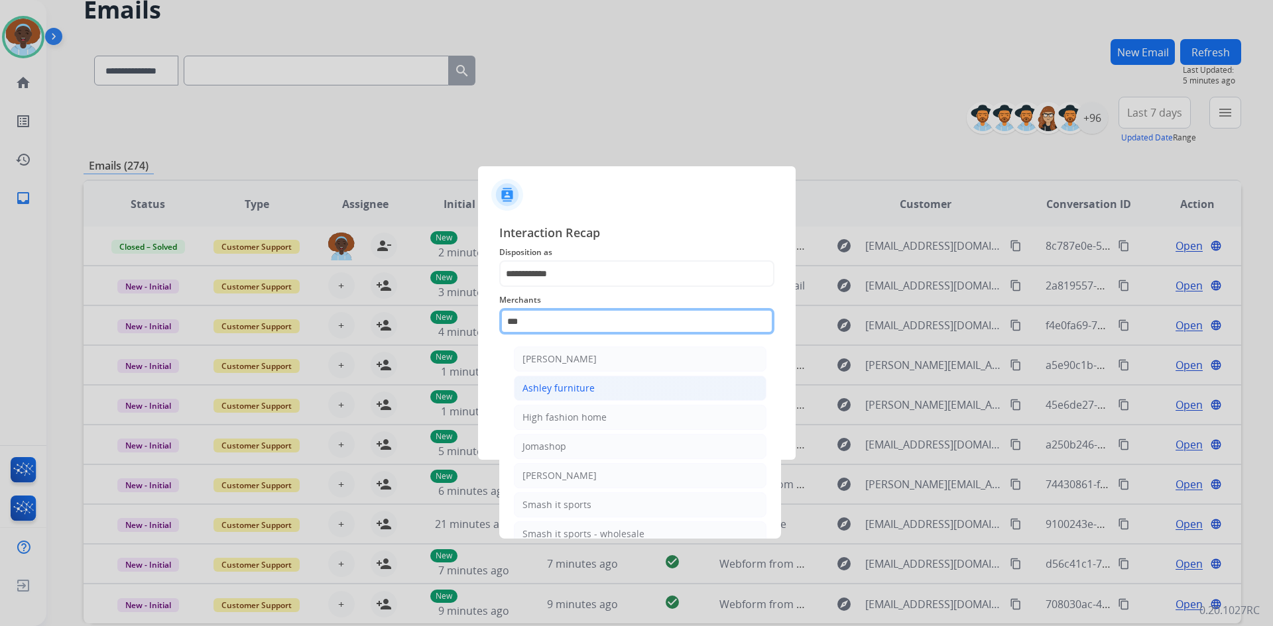 The width and height of the screenshot is (1273, 626). Describe the element at coordinates (544, 447) in the screenshot. I see `div: Jomashop` at that location.